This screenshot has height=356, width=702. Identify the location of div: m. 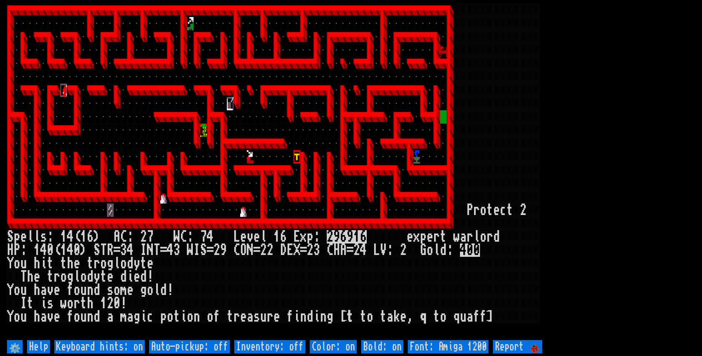
(124, 290).